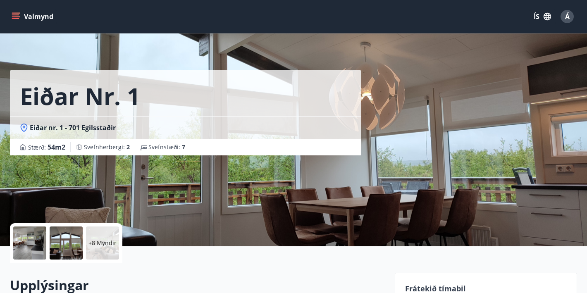  I want to click on span: Svefnstæði :, so click(167, 147).